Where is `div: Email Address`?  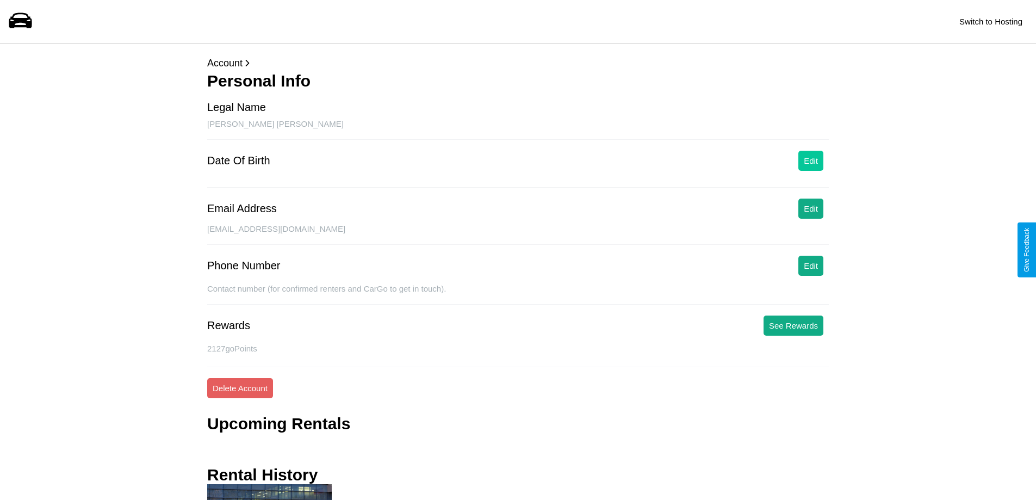
div: Email Address is located at coordinates (242, 208).